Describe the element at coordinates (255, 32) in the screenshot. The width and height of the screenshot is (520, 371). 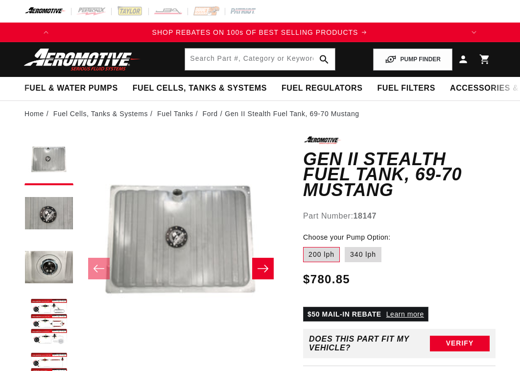
I see `span: SHOP REBATES ON 100s OF BEST SELLING PRODUCTS` at that location.